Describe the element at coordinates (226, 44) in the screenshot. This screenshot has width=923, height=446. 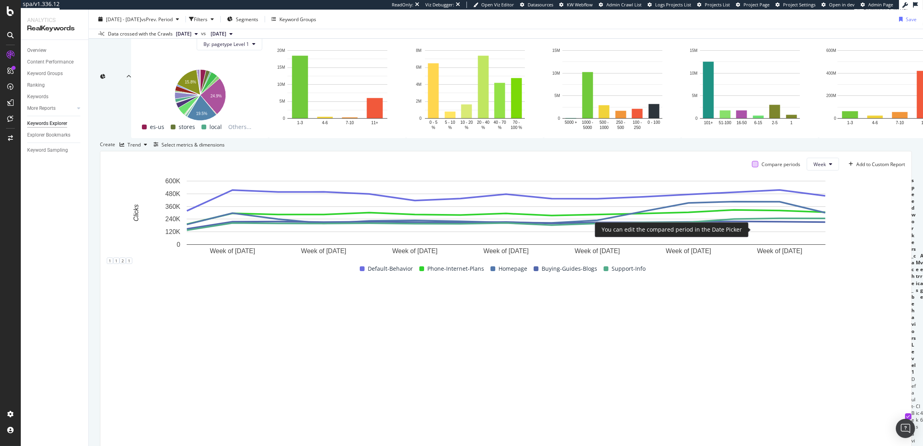
I see `span: By: pagetype Level 1` at that location.